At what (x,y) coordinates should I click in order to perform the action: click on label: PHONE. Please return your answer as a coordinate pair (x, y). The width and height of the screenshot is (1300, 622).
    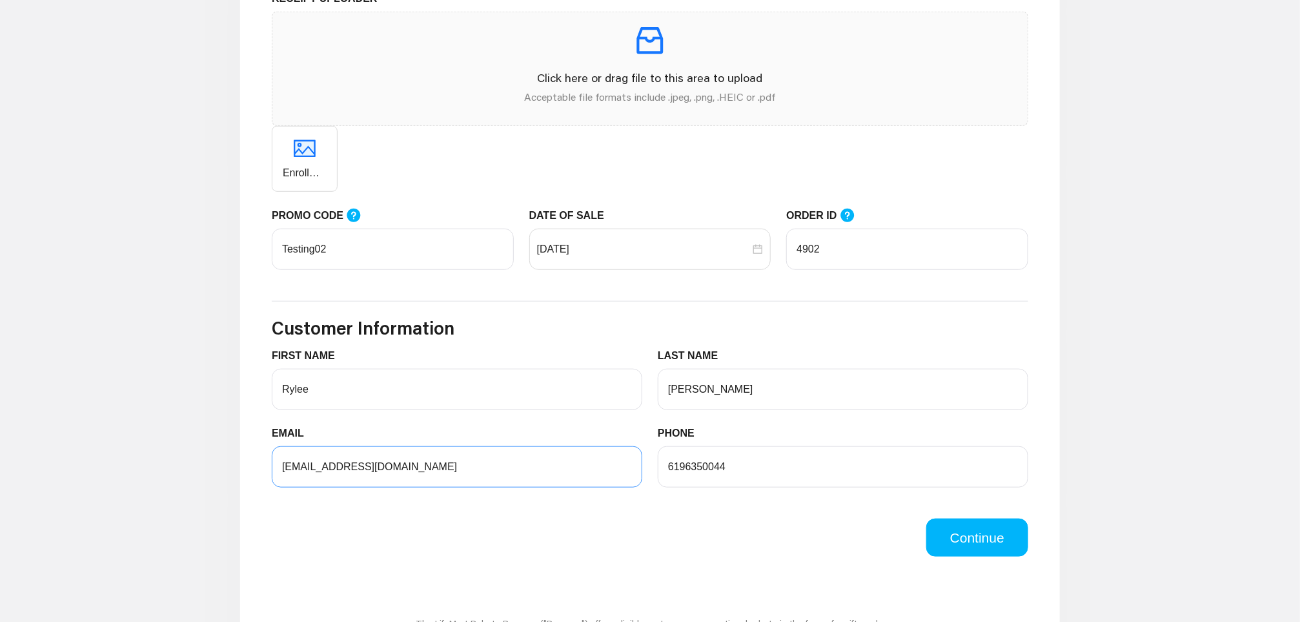
    Looking at the image, I should click on (681, 433).